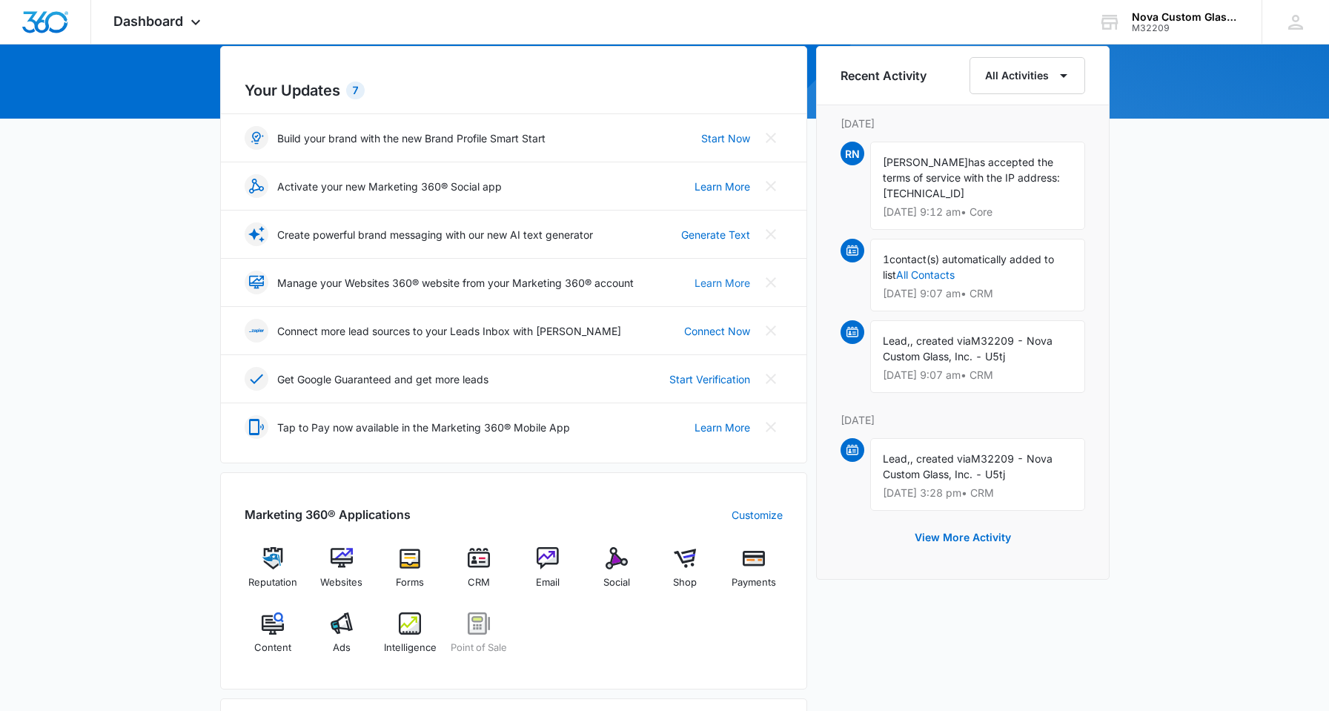 This screenshot has height=711, width=1329. I want to click on div: 7, so click(355, 90).